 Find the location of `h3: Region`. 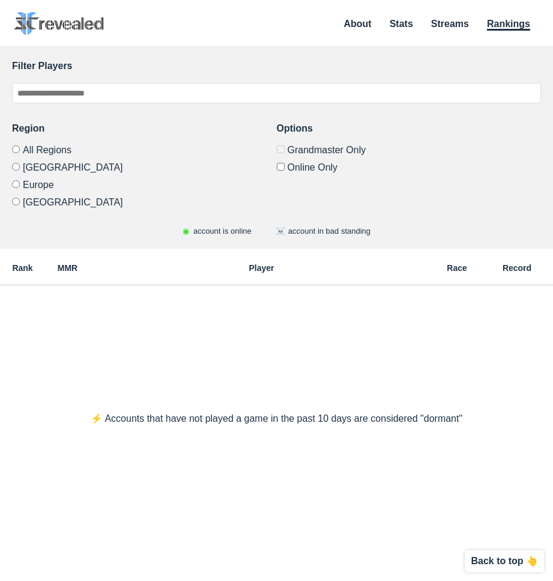

h3: Region is located at coordinates (144, 129).